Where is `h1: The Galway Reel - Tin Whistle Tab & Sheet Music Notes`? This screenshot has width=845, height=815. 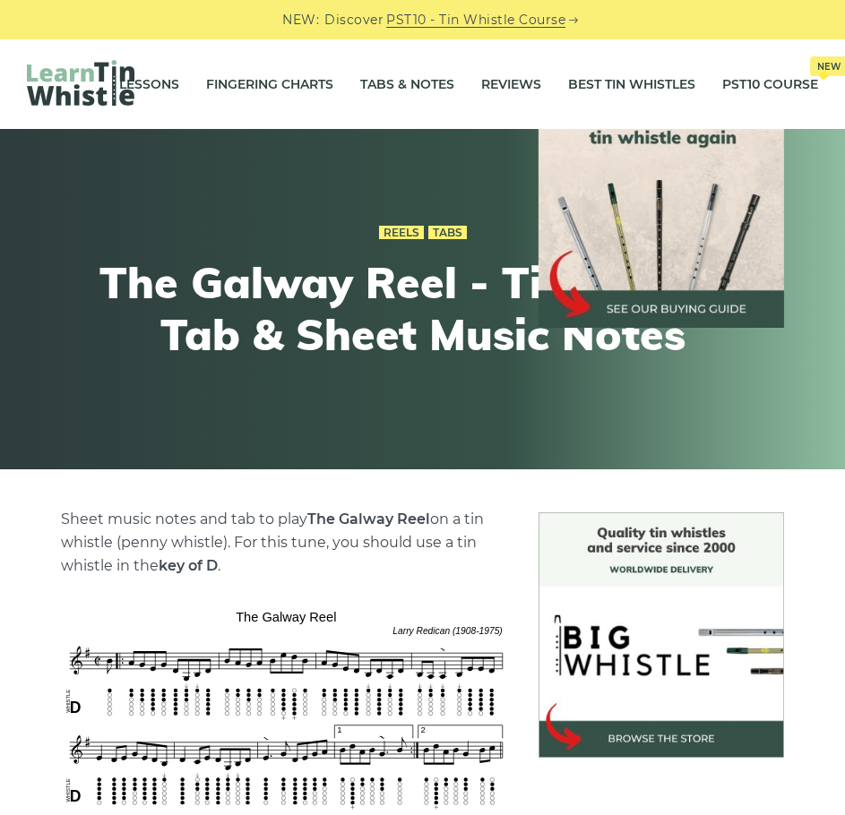 h1: The Galway Reel - Tin Whistle Tab & Sheet Music Notes is located at coordinates (423, 308).